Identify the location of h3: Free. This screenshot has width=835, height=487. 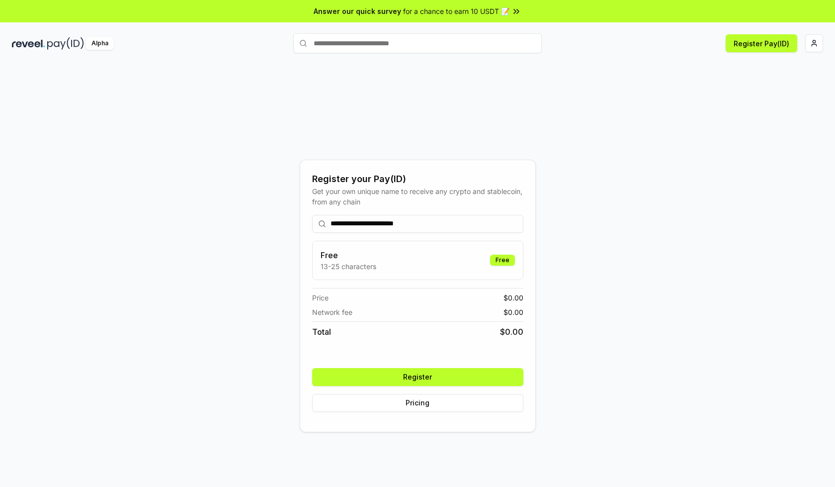
(348, 255).